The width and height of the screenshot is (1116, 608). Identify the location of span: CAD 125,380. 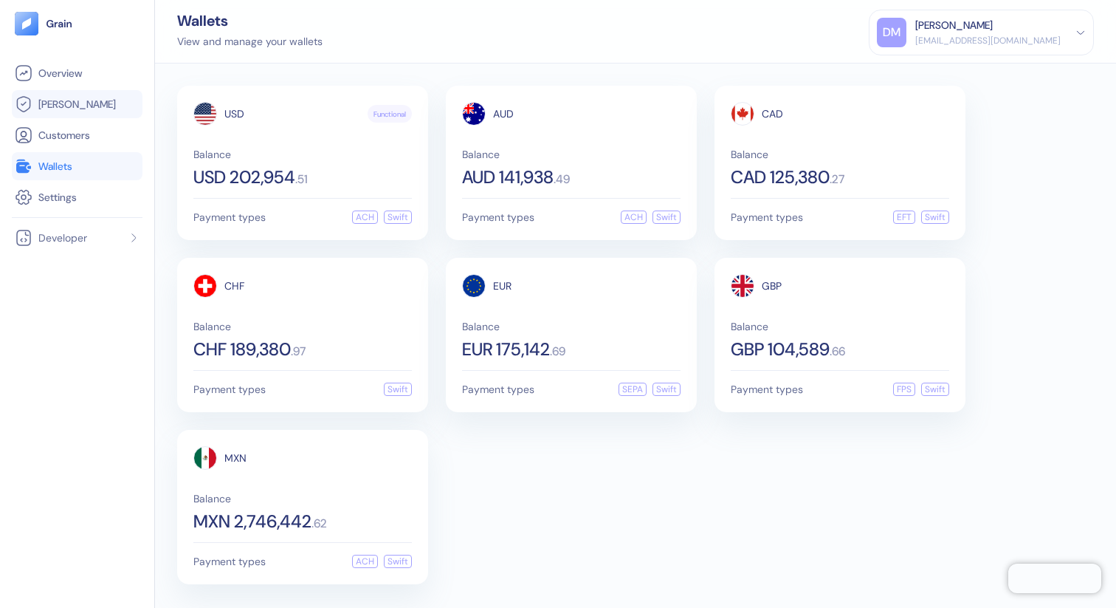
(780, 177).